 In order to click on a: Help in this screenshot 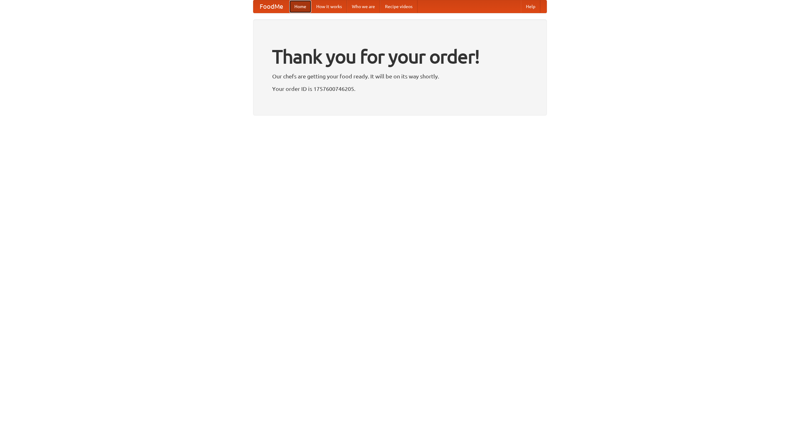, I will do `click(531, 7)`.